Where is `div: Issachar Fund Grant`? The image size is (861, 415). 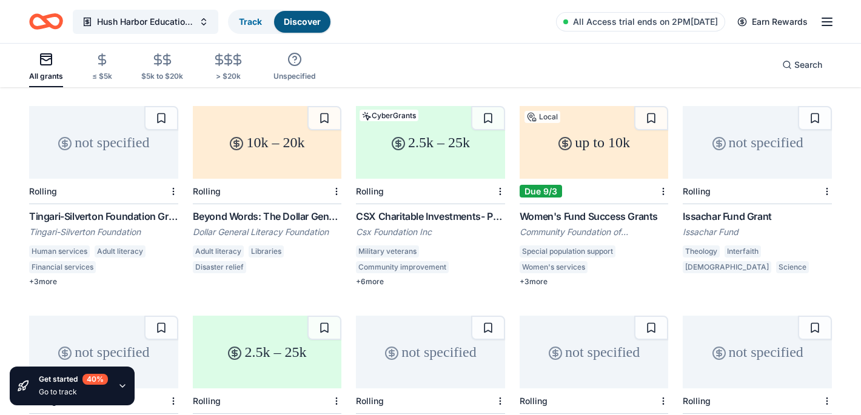 div: Issachar Fund Grant is located at coordinates (757, 216).